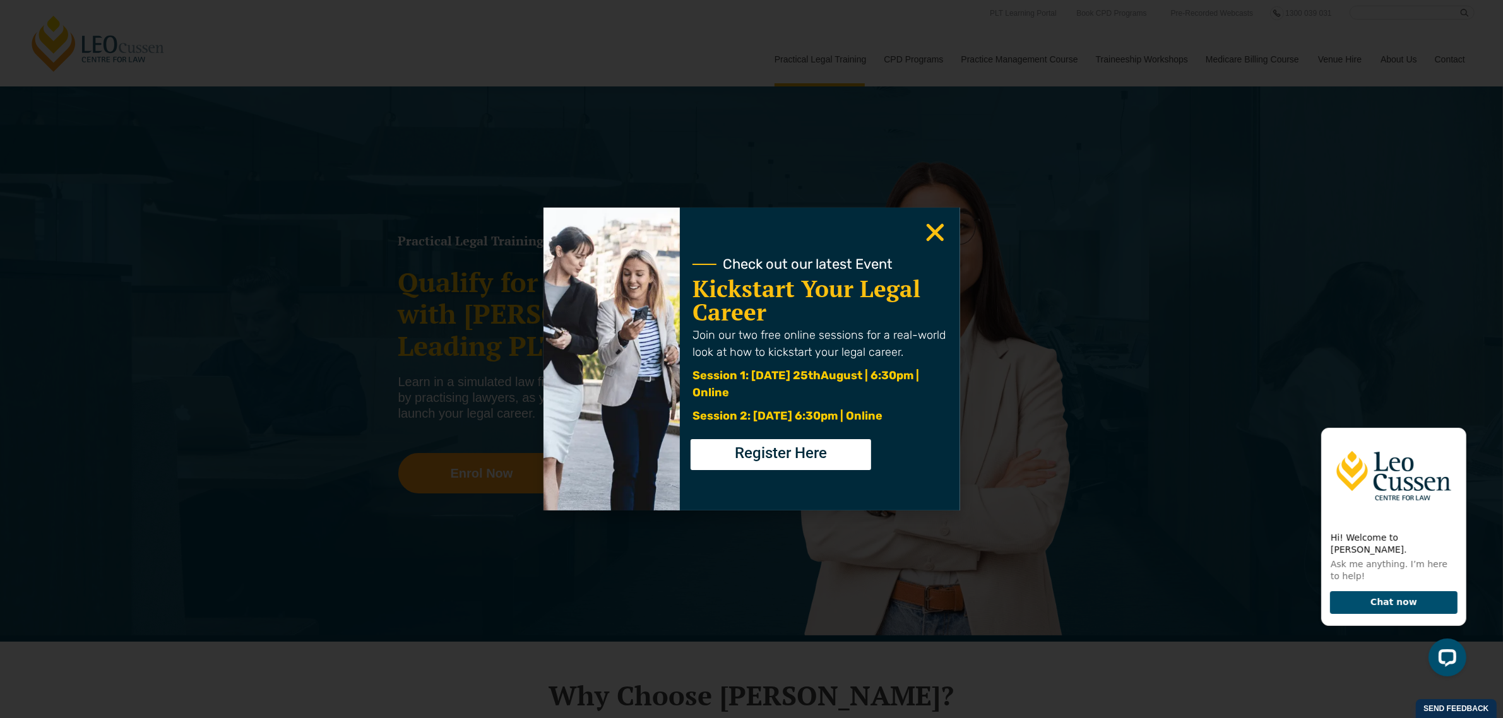 The image size is (1503, 718). I want to click on img: Leo Cussen Centre for Law Logo, so click(83, 59).